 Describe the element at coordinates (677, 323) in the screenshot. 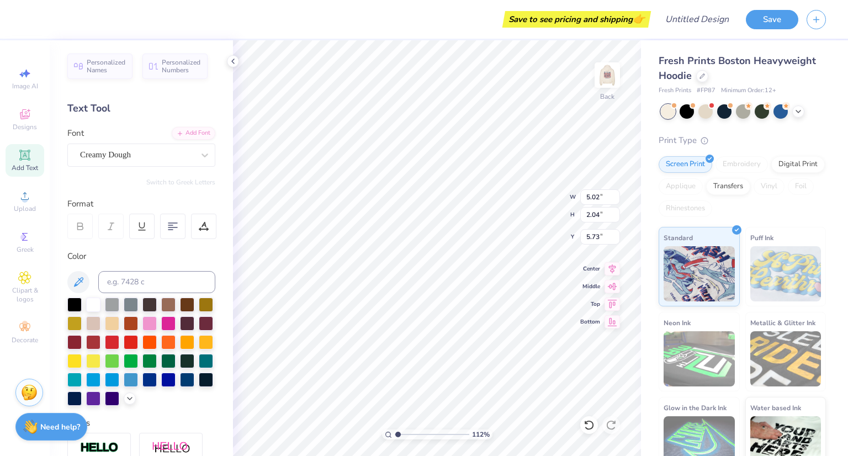

I see `span: Neon Ink` at that location.